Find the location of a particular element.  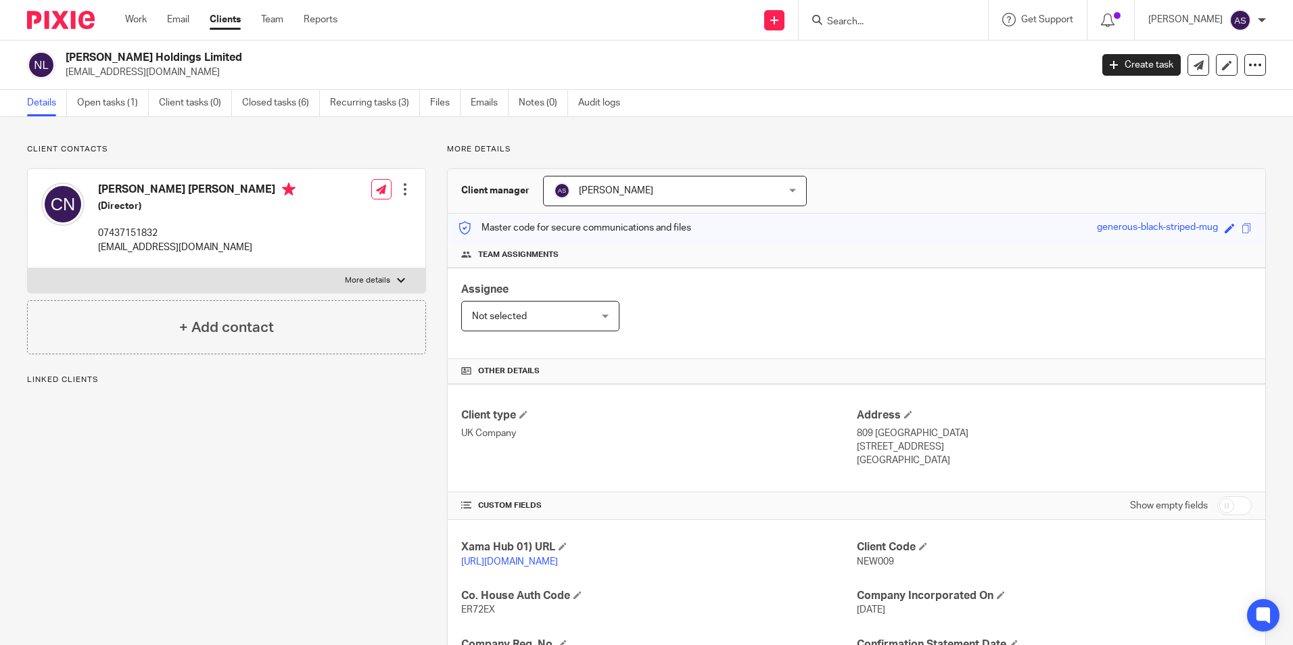

h4: Co. House Auth Code is located at coordinates (659, 596).